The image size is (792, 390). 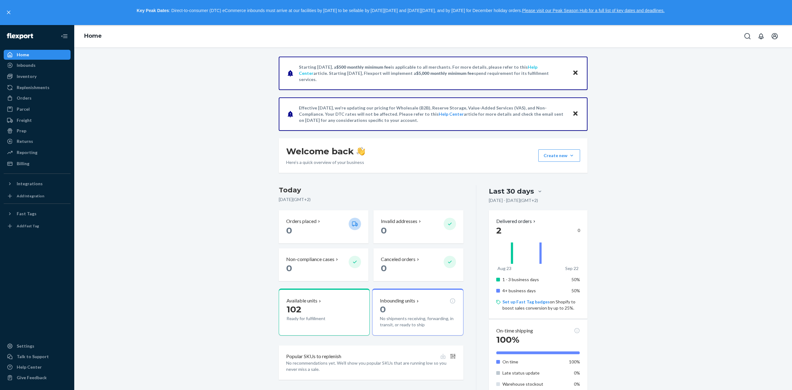 What do you see at coordinates (526, 302) in the screenshot?
I see `a: Set up Fast Tag badges` at bounding box center [526, 302].